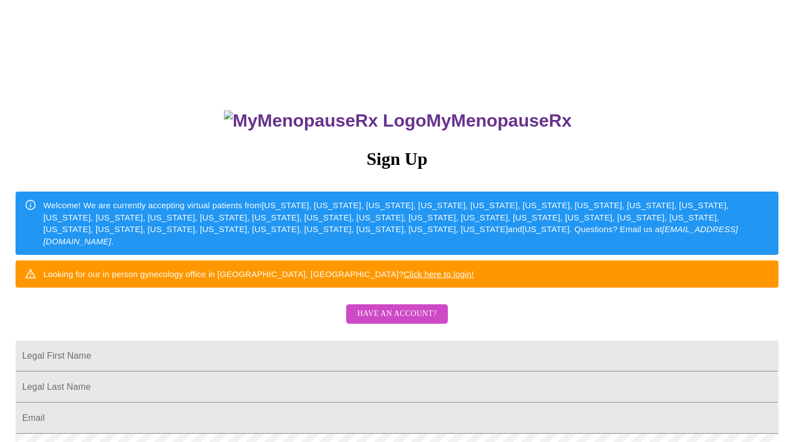 The image size is (794, 442). I want to click on a: Have an account?, so click(397, 321).